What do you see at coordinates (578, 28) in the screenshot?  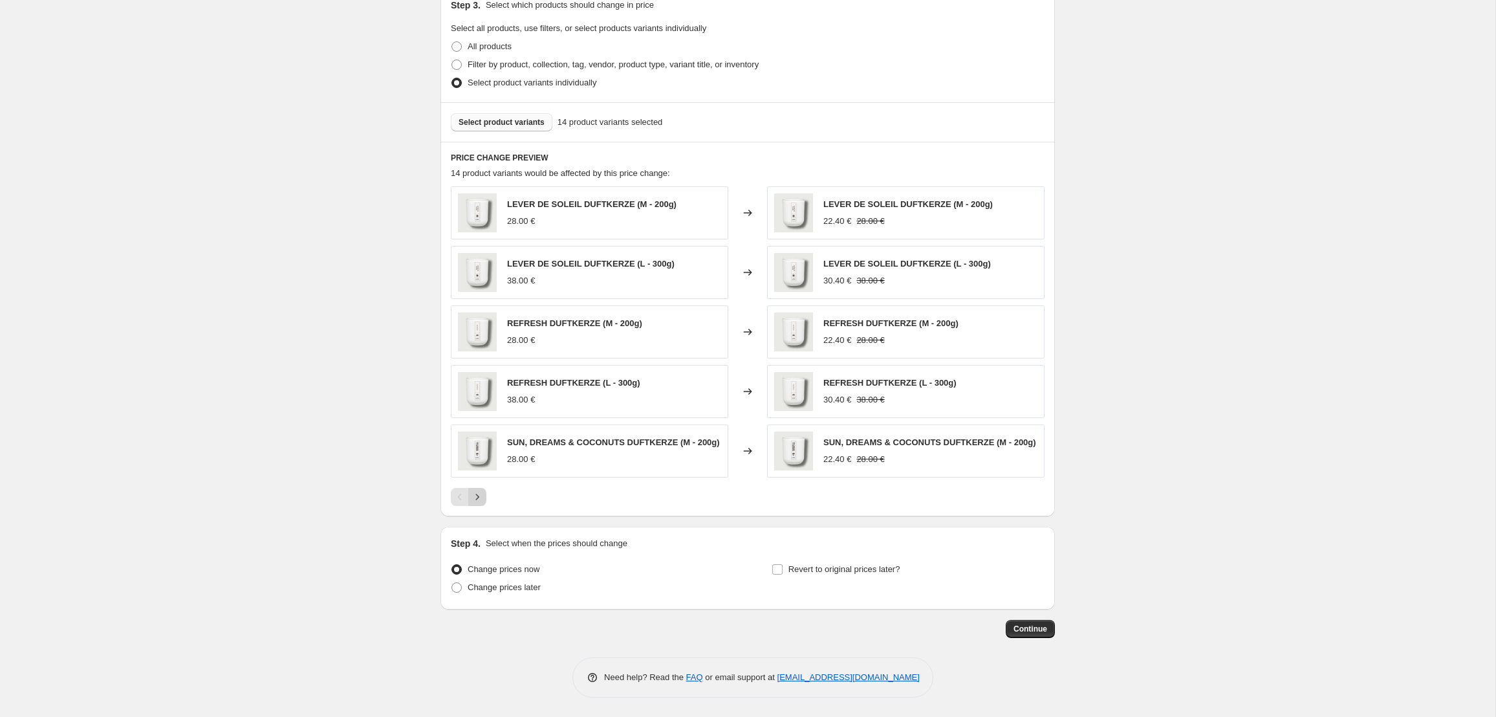 I see `span: Select all products, use filters, or select products variants individually` at bounding box center [578, 28].